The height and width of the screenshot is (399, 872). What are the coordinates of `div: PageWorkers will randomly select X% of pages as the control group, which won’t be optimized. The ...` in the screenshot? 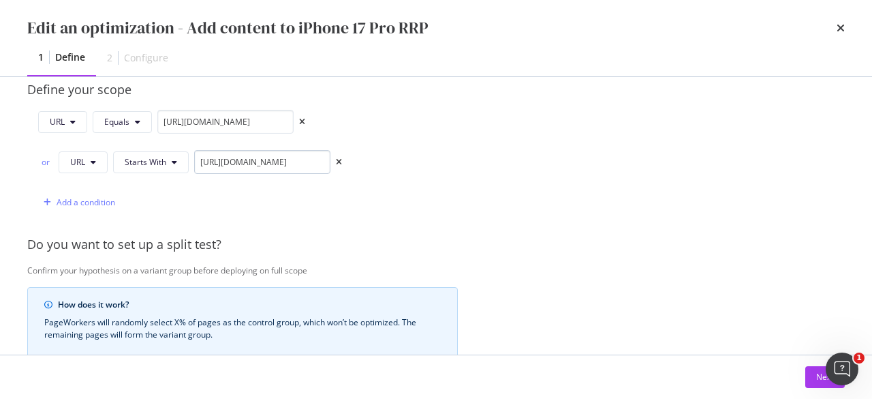 It's located at (243, 347).